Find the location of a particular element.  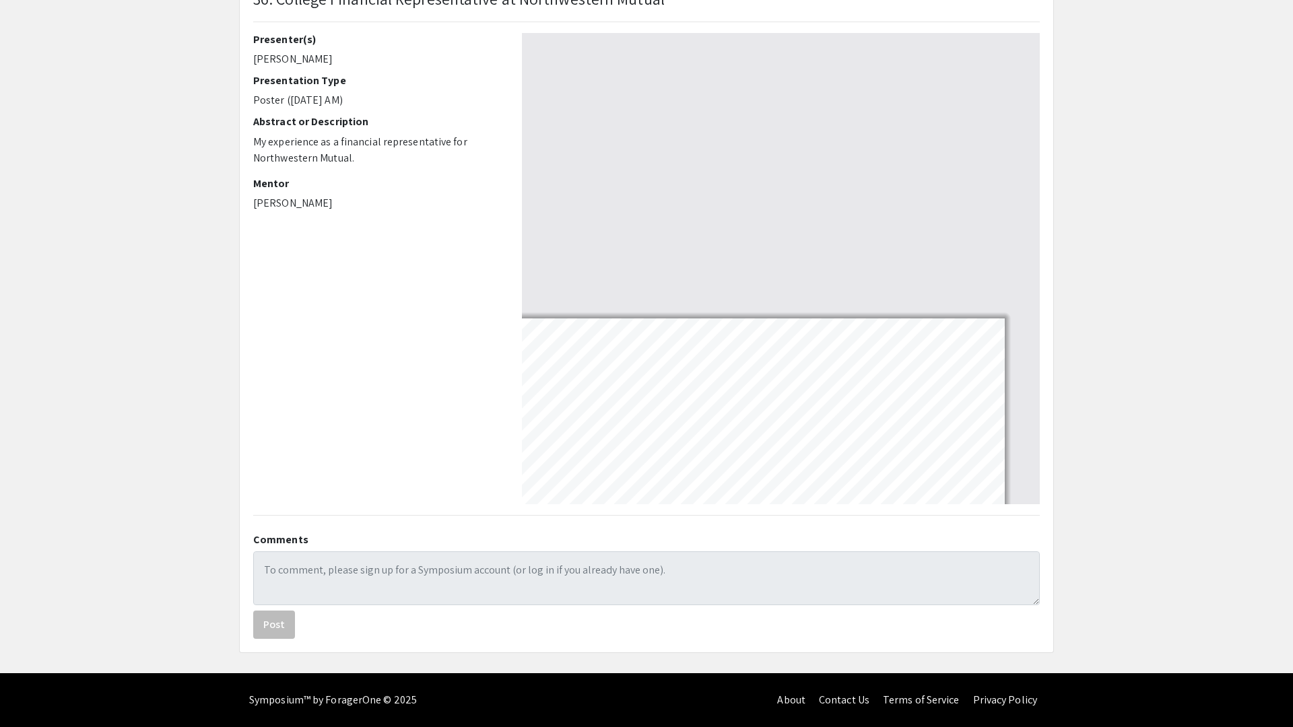

h2: Mentor is located at coordinates (377, 183).